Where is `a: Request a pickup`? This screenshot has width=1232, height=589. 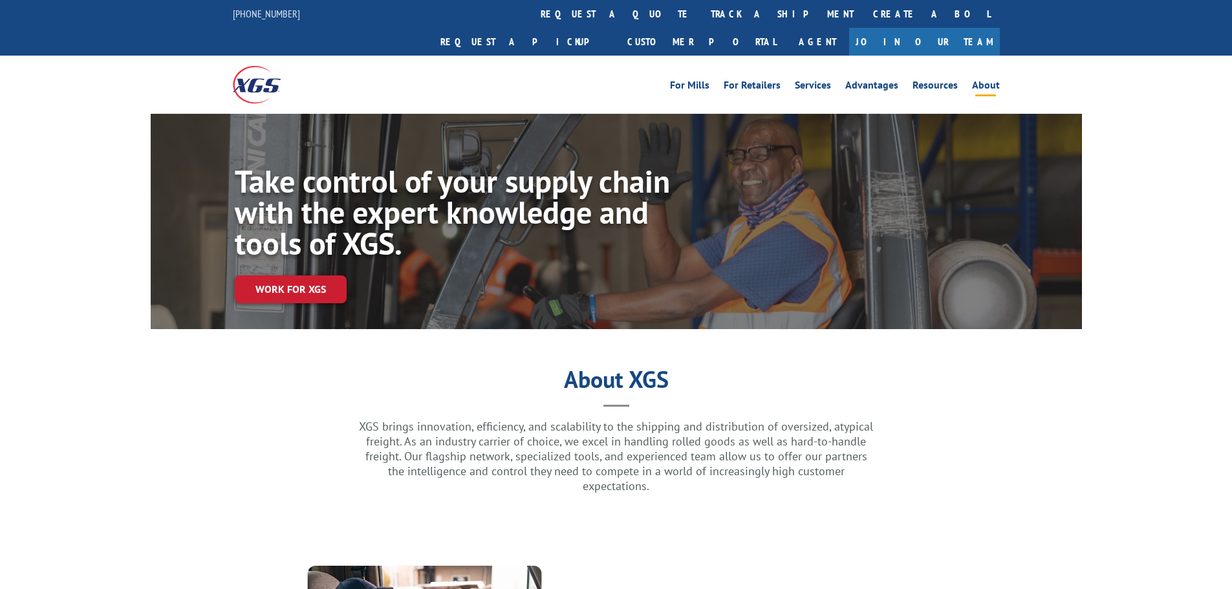 a: Request a pickup is located at coordinates (524, 41).